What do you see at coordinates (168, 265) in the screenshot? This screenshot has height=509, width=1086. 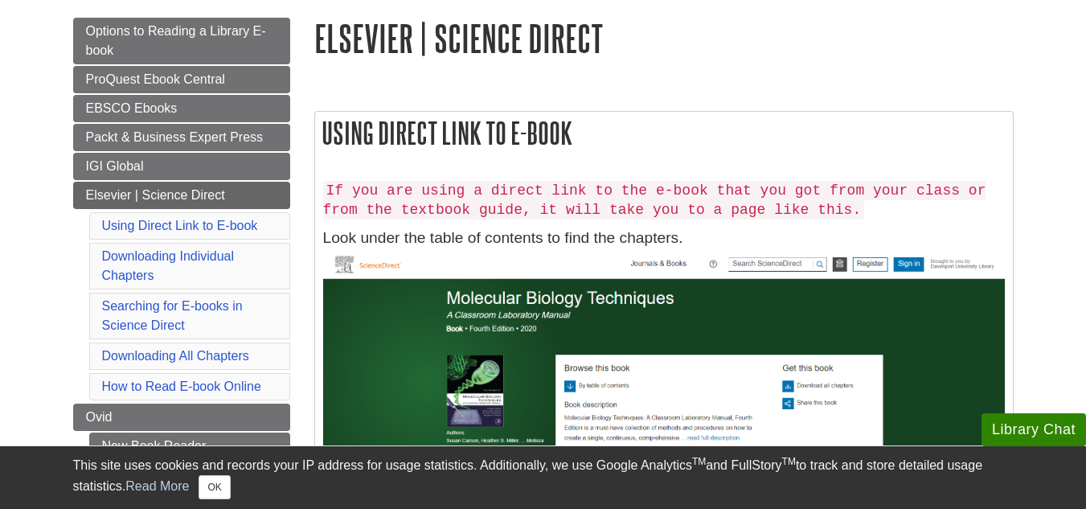 I see `a: Downloading Individual Chapters` at bounding box center [168, 265].